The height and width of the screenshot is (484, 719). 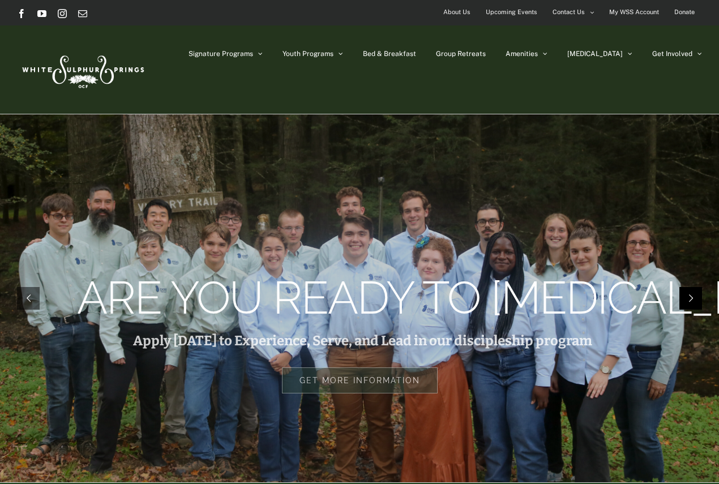 What do you see at coordinates (568, 12) in the screenshot?
I see `span: Contact Us` at bounding box center [568, 12].